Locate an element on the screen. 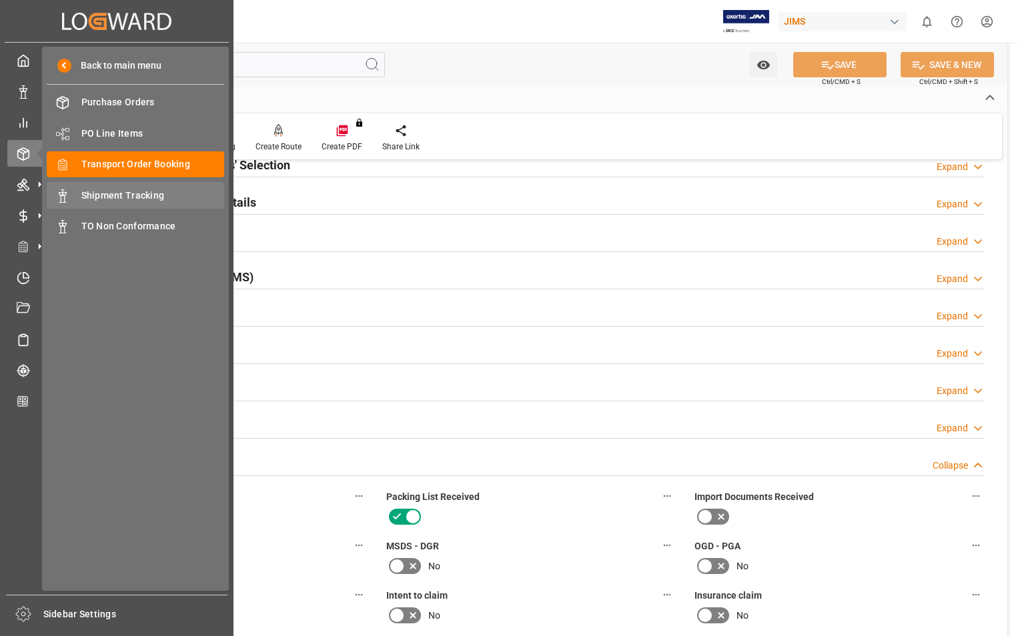  span: MSDS - DGR is located at coordinates (412, 546).